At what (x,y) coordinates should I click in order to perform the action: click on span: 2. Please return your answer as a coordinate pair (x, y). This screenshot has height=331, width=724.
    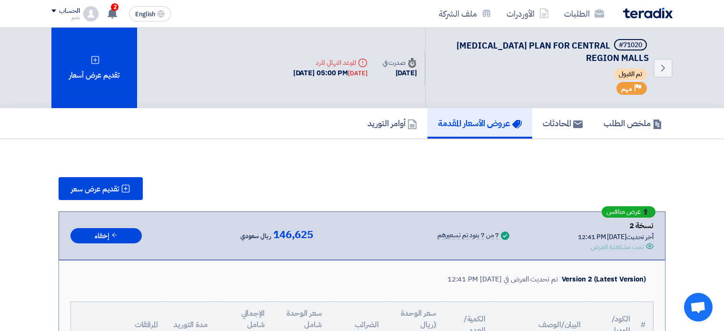
    Looking at the image, I should click on (115, 7).